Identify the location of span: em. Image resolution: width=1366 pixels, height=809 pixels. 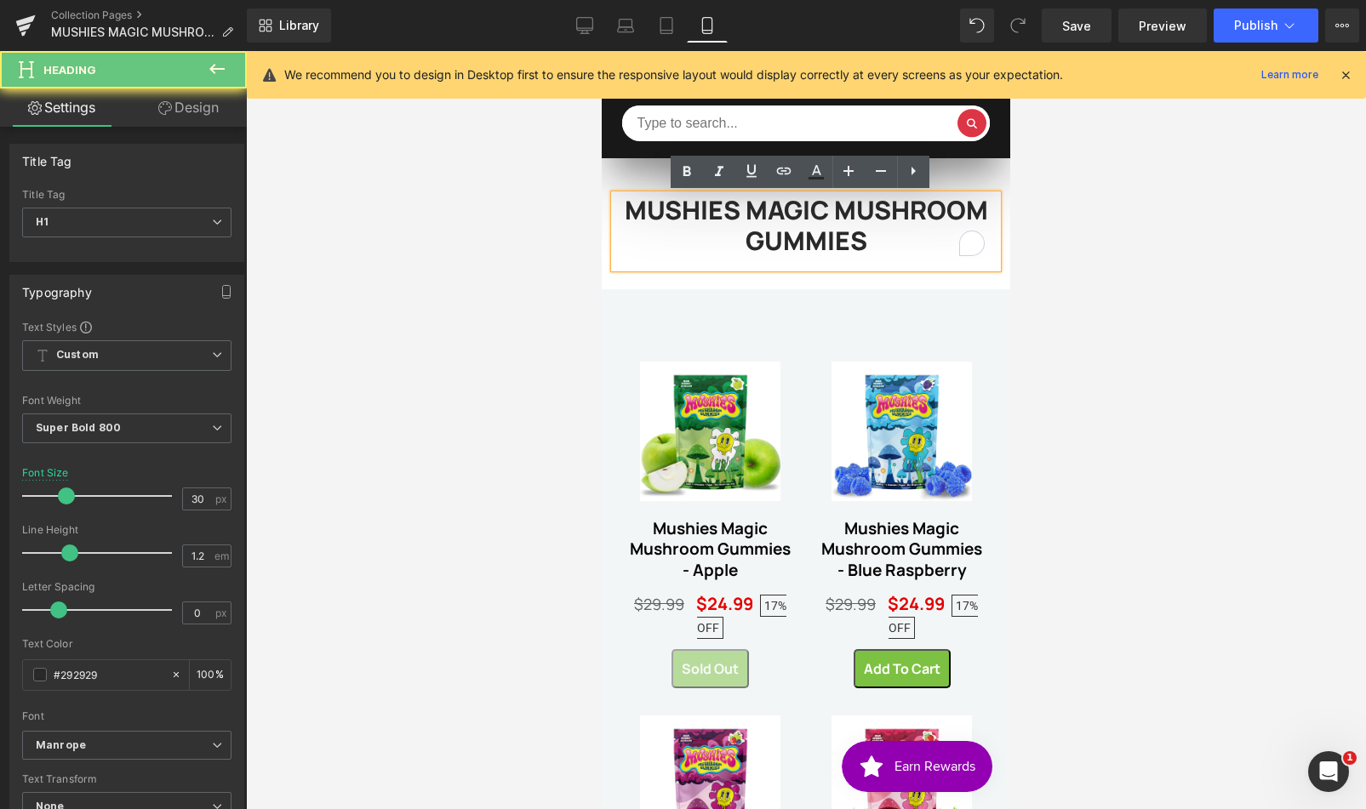
(221, 556).